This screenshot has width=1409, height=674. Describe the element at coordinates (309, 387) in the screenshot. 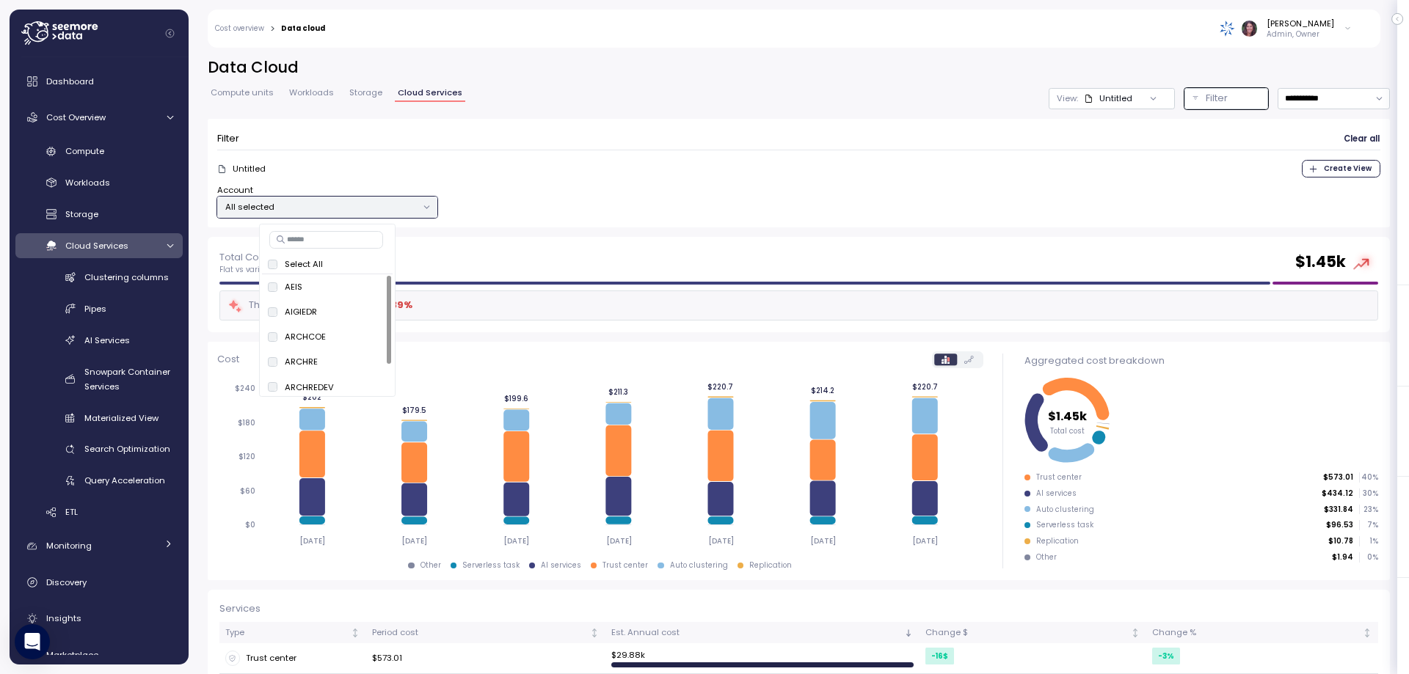

I see `p: ARCHREDEV` at that location.